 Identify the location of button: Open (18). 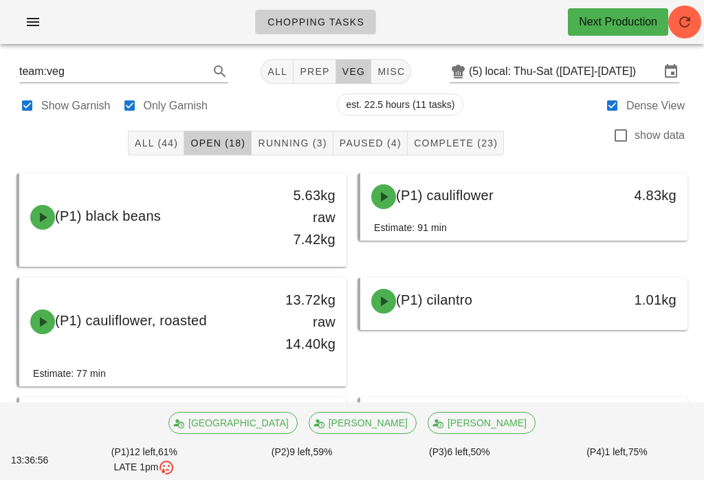
(218, 143).